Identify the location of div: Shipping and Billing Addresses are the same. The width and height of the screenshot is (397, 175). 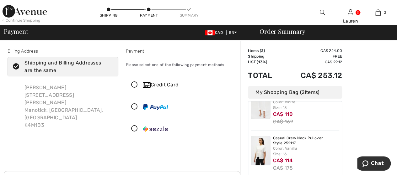
(66, 67).